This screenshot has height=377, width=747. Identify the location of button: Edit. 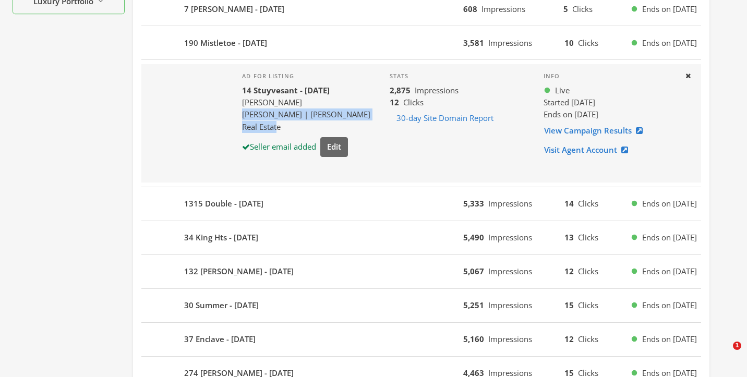
(334, 146).